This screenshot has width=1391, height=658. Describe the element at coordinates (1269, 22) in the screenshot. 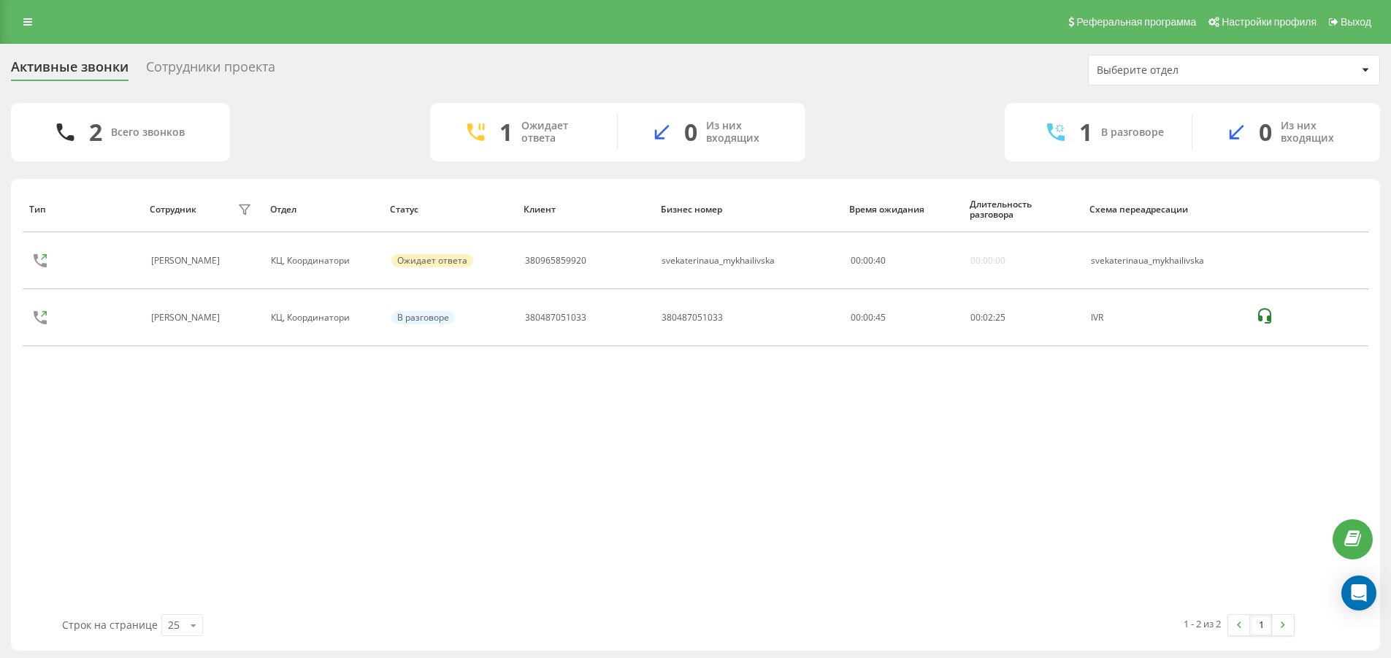

I see `span: Настройки профиля` at that location.